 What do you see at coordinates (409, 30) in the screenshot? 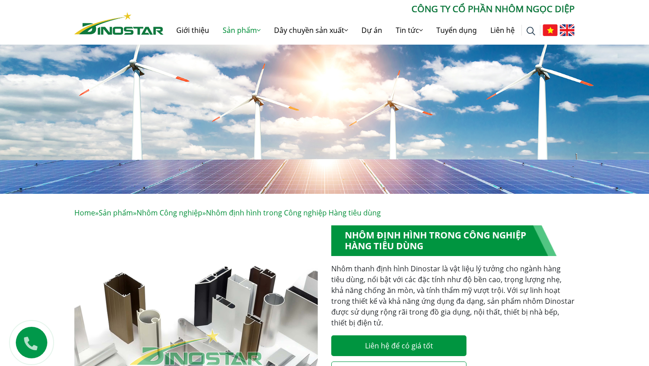
I see `a: Tin tức` at bounding box center [409, 30].